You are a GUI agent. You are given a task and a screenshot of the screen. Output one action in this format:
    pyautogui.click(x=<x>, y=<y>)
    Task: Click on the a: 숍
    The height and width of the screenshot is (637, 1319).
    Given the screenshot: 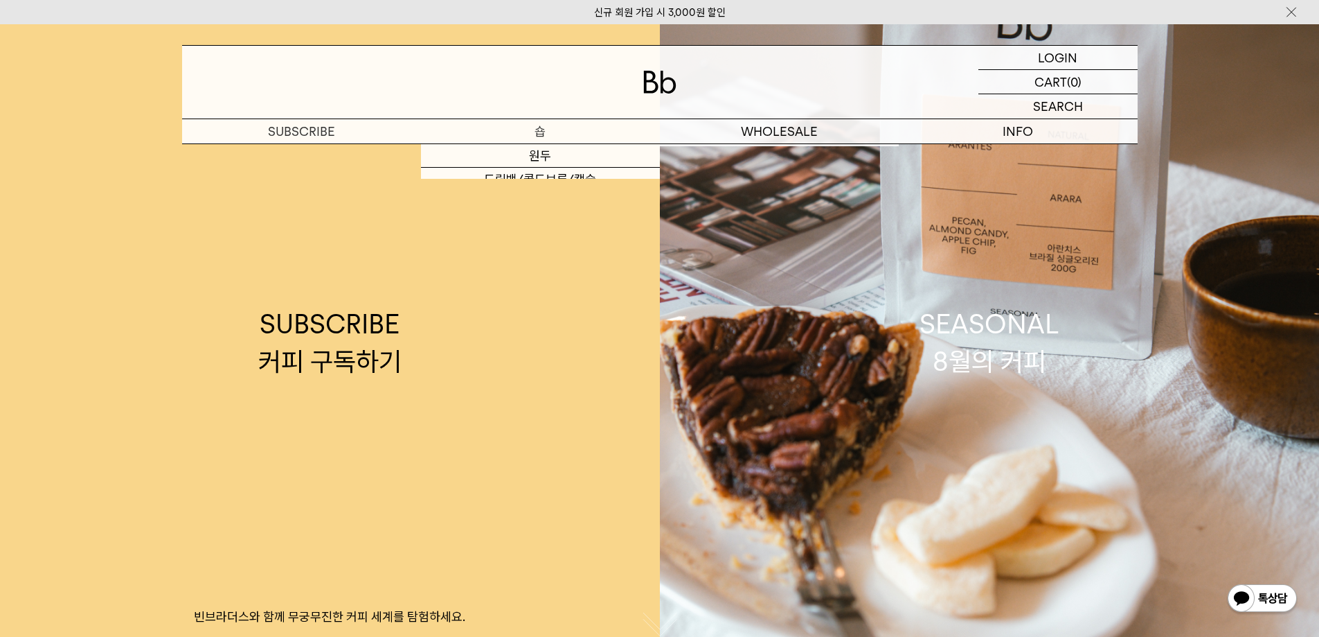 What is the action you would take?
    pyautogui.click(x=540, y=131)
    